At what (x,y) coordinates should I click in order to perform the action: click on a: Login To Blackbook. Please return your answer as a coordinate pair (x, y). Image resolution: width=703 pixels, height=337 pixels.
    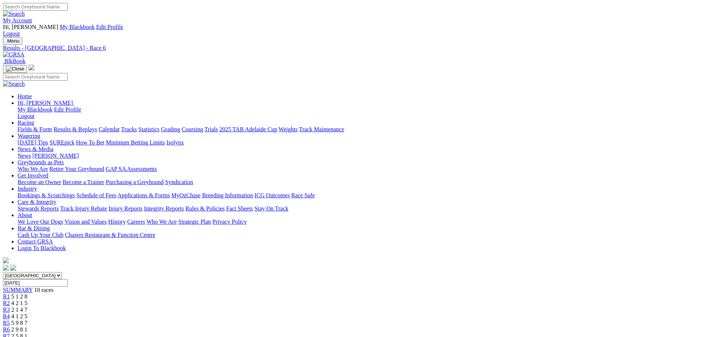
    Looking at the image, I should click on (42, 248).